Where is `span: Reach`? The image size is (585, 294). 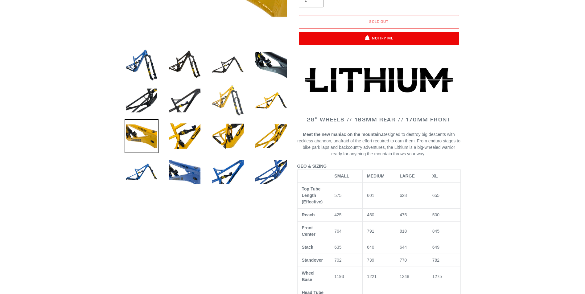 span: Reach is located at coordinates (308, 215).